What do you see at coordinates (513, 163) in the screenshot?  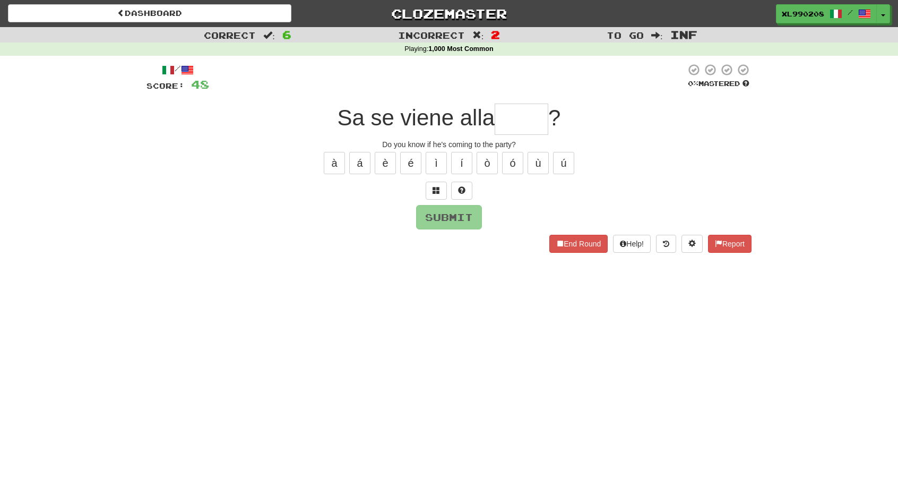 I see `button: ó` at bounding box center [513, 163].